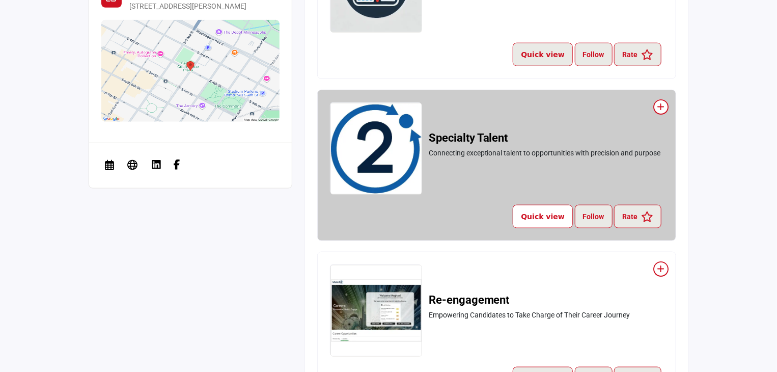 This screenshot has height=372, width=777. I want to click on span: Connecting exceptional talent to opportunities with precision and purpose, so click(545, 153).